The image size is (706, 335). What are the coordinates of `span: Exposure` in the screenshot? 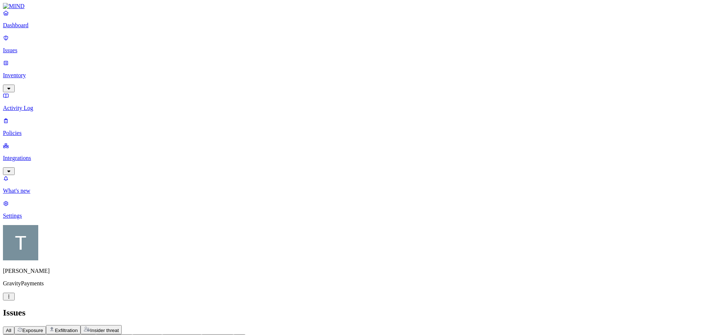 It's located at (33, 330).